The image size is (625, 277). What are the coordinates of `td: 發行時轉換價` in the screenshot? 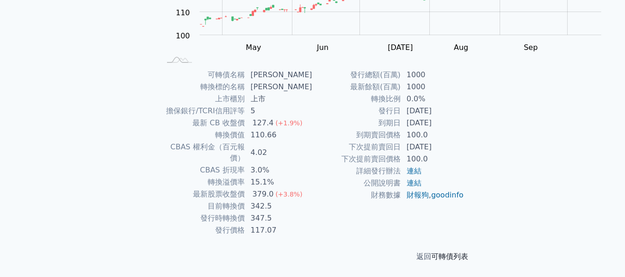 It's located at (203, 218).